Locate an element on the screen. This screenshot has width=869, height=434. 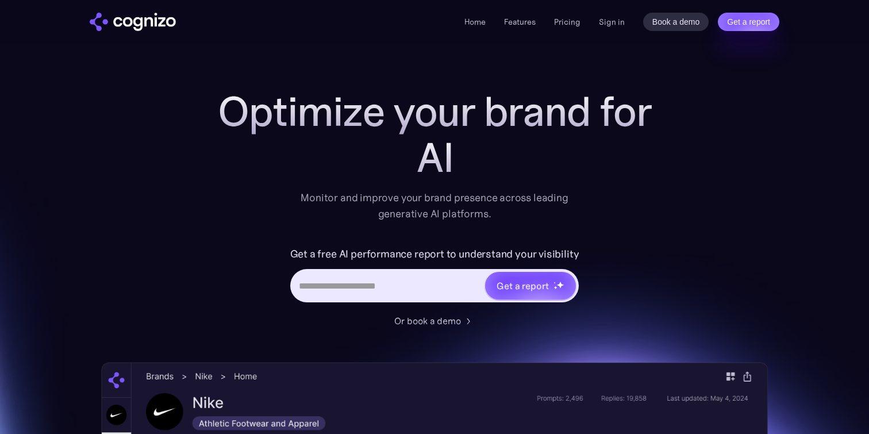
a: Book a demo is located at coordinates (676, 22).